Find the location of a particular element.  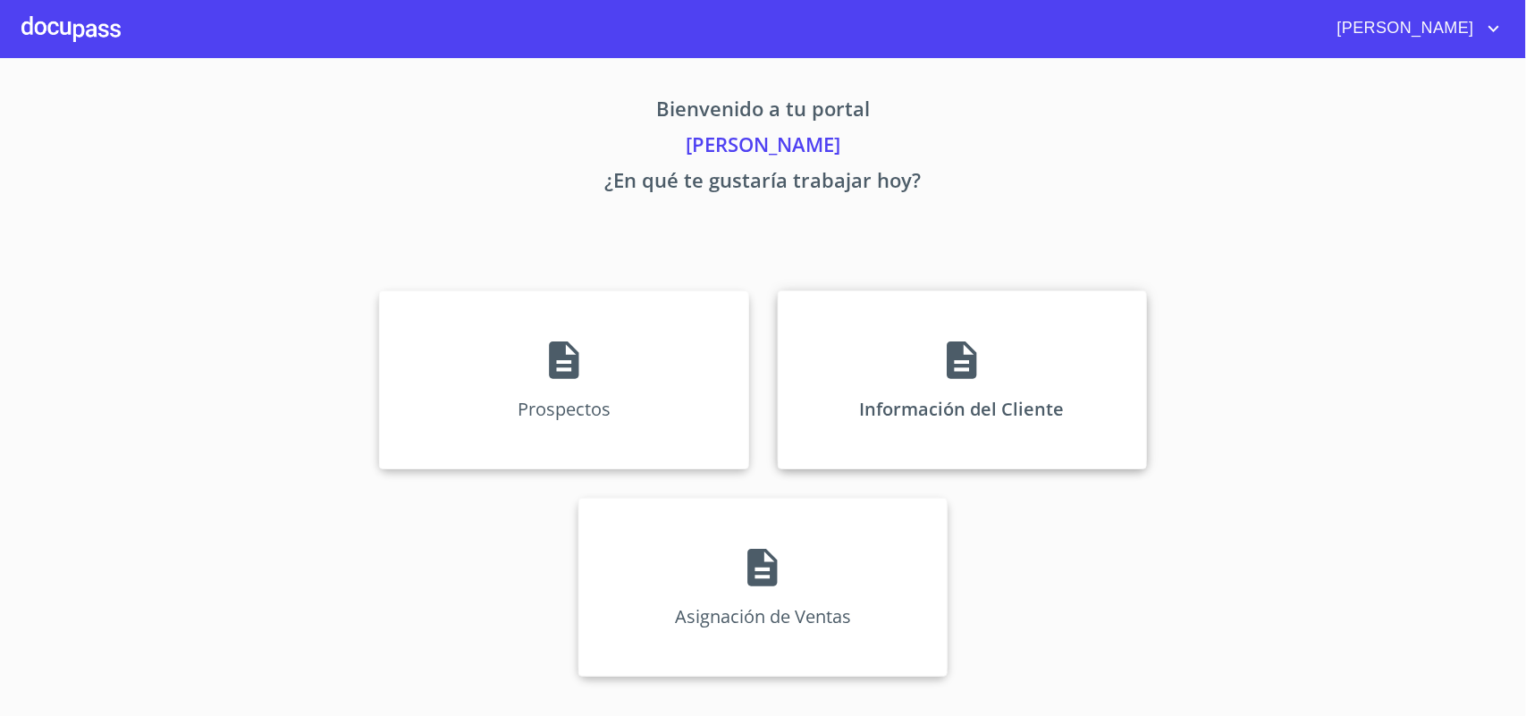

p: Asignación de Ventas is located at coordinates (762, 616).